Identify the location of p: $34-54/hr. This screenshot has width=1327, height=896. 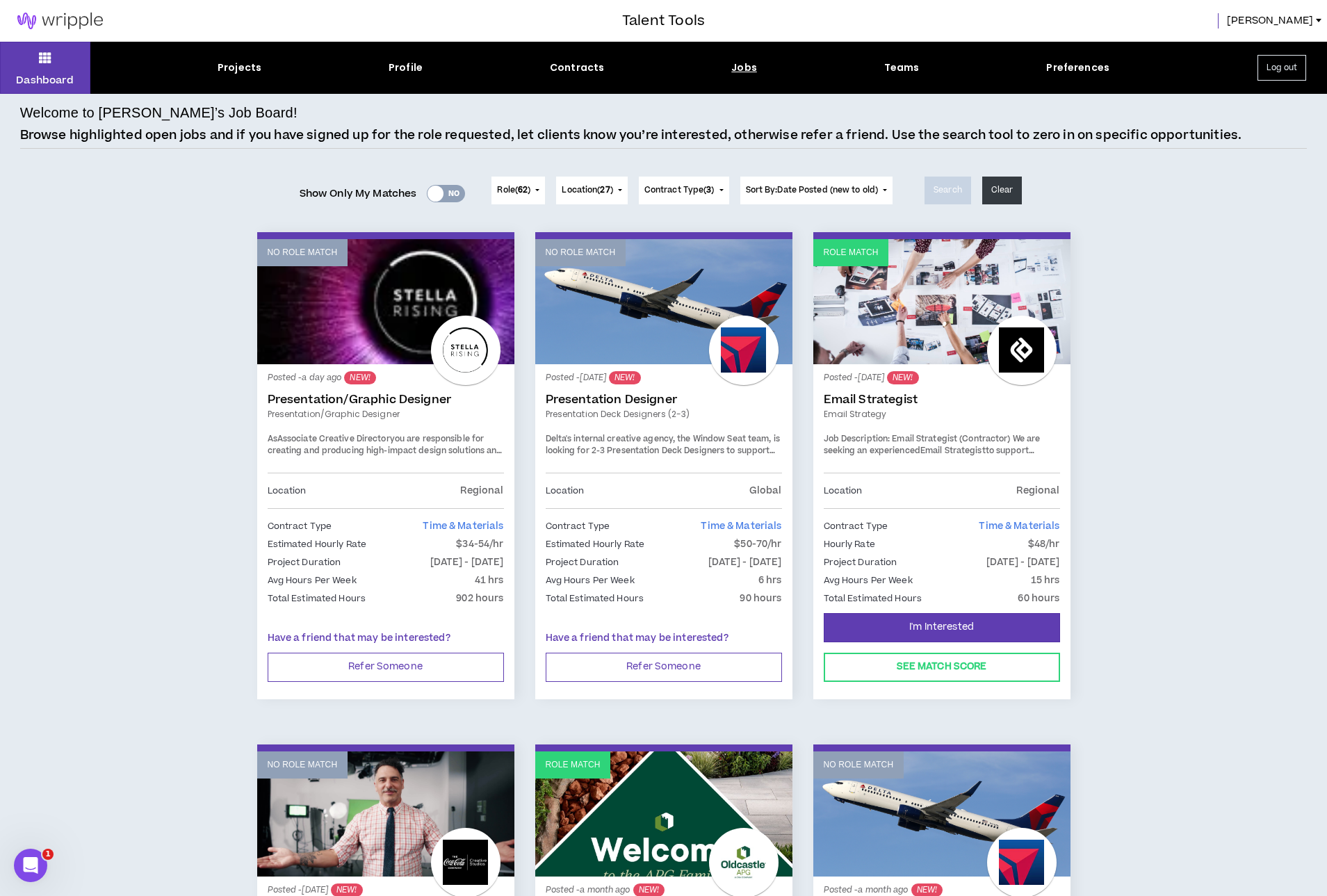
(480, 544).